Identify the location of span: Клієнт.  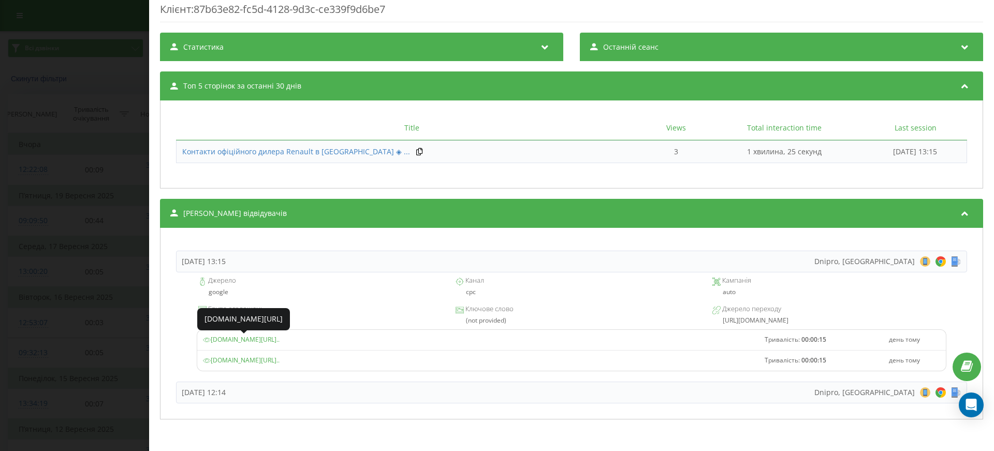
(175, 9).